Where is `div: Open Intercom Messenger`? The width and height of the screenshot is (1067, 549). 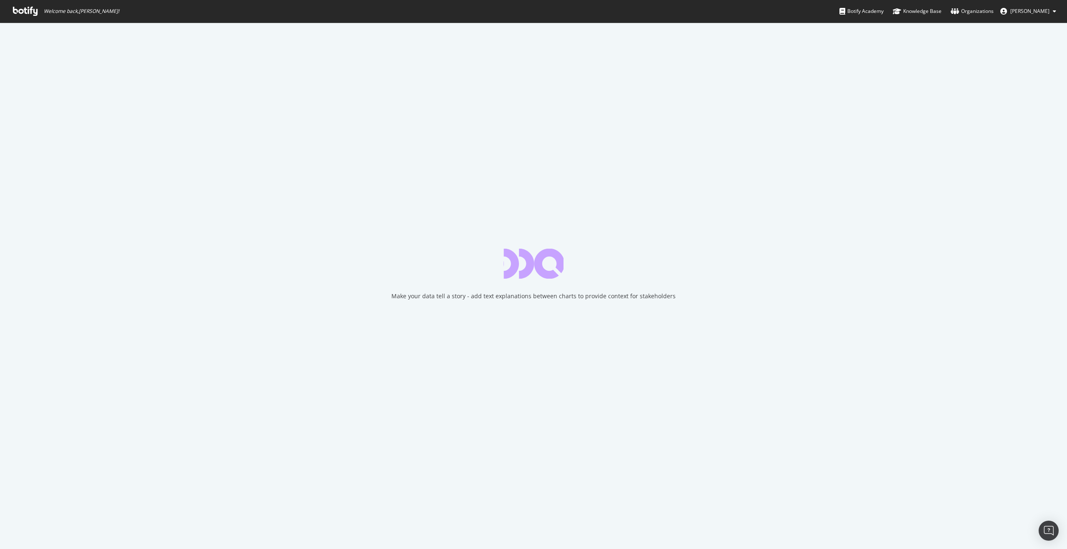 div: Open Intercom Messenger is located at coordinates (1049, 531).